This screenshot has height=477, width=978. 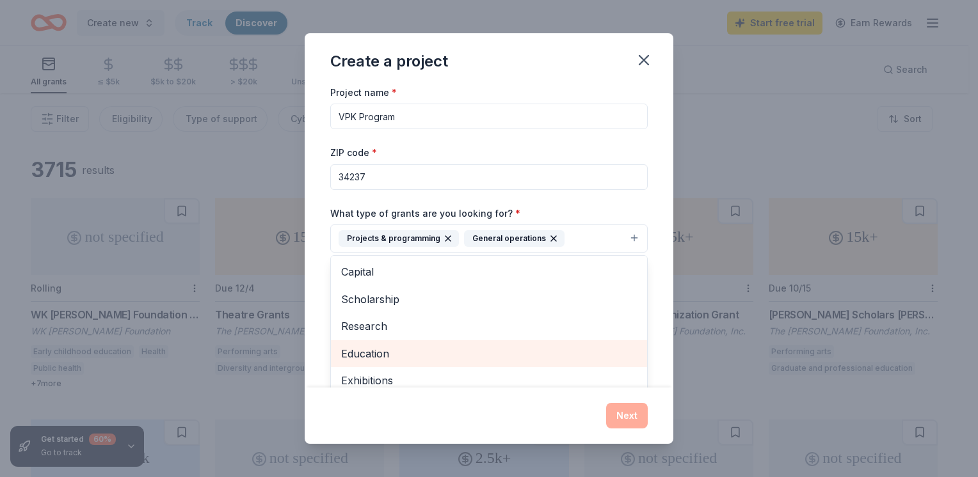 I want to click on span: Exhibitions, so click(x=489, y=381).